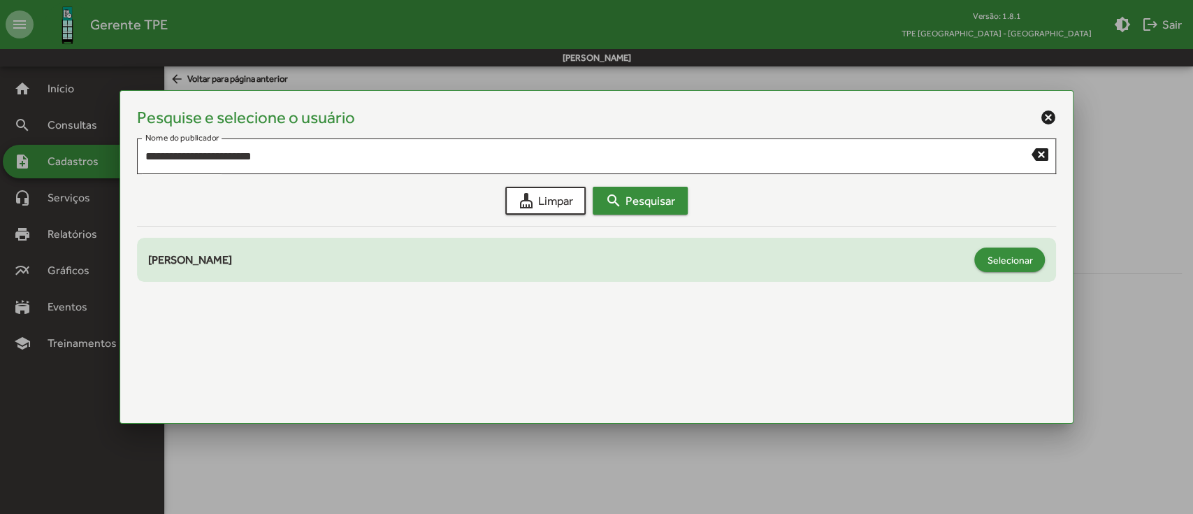 The width and height of the screenshot is (1193, 514). What do you see at coordinates (1010, 260) in the screenshot?
I see `span: Selecionar` at bounding box center [1010, 260].